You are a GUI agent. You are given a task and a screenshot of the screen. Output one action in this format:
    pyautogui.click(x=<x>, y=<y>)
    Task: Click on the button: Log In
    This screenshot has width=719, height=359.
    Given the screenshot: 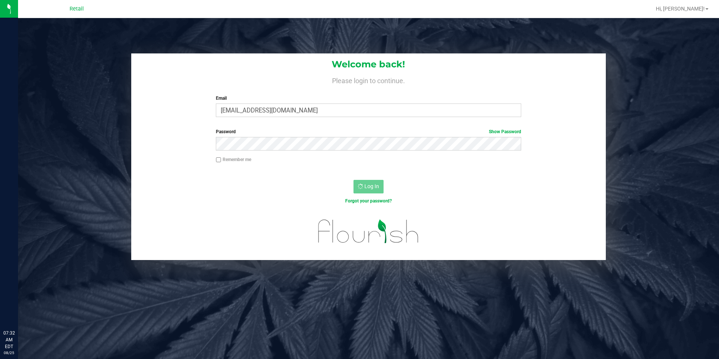 What is the action you would take?
    pyautogui.click(x=368, y=186)
    